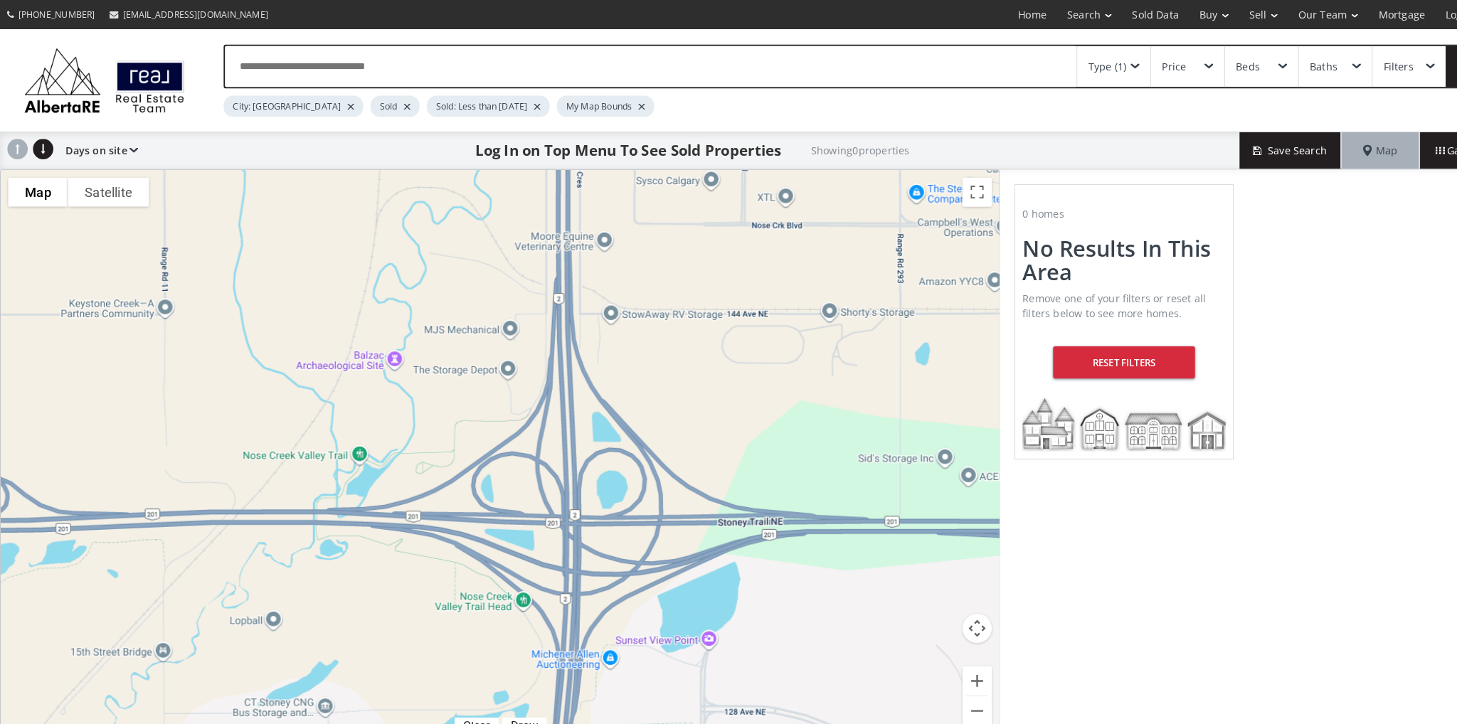  What do you see at coordinates (105, 187) in the screenshot?
I see `button: Show satellite imagery` at bounding box center [105, 187].